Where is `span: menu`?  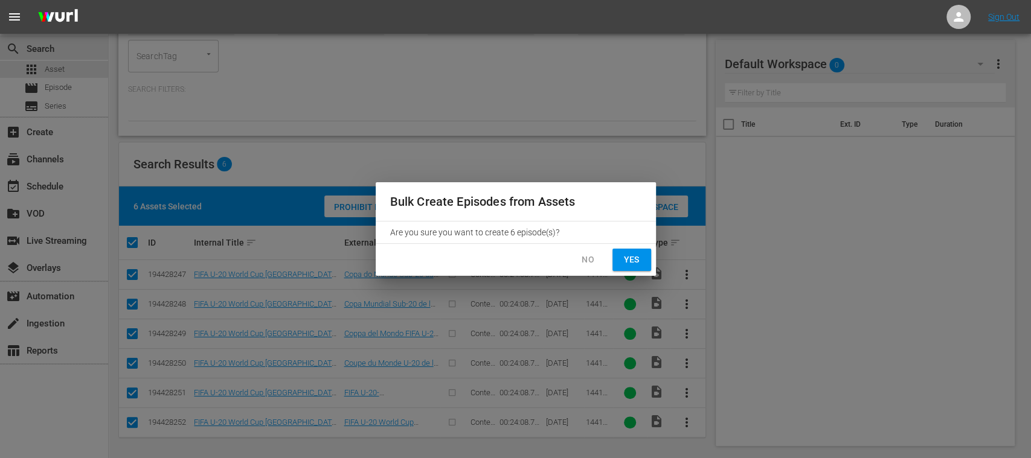 span: menu is located at coordinates (14, 17).